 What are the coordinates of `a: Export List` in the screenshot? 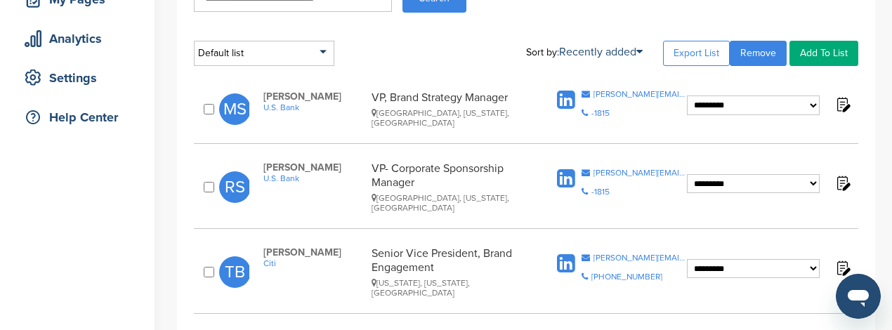 It's located at (696, 53).